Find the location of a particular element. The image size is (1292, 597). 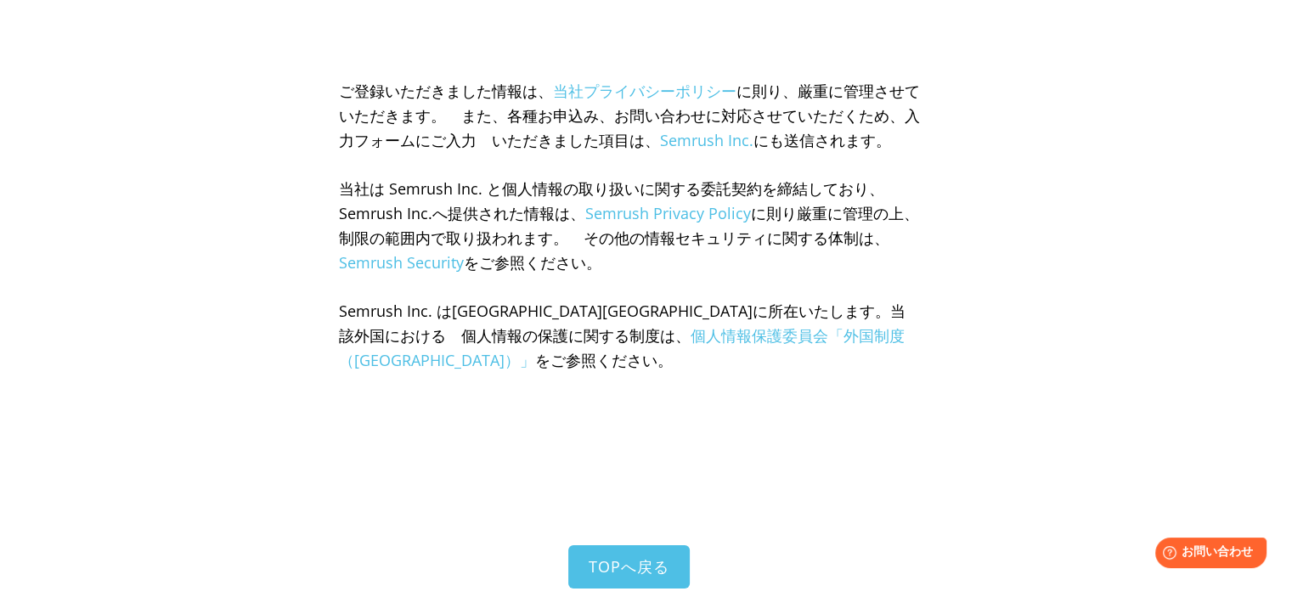

span: ご登録いただきました情報は、 に則り、厳重に管理させて いただきます。 また、各種お申込み、お問い合わせに対応させていただくため、入力フォームにご入力 いただきました項目は、 にも送信されます。 is located at coordinates (637, 116).